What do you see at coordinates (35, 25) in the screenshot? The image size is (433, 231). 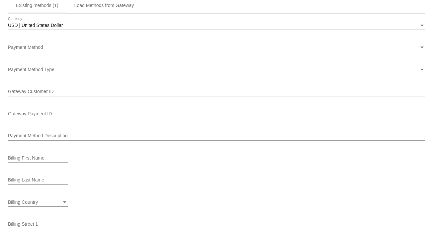 I see `span: USD | United States Dollar` at bounding box center [35, 25].